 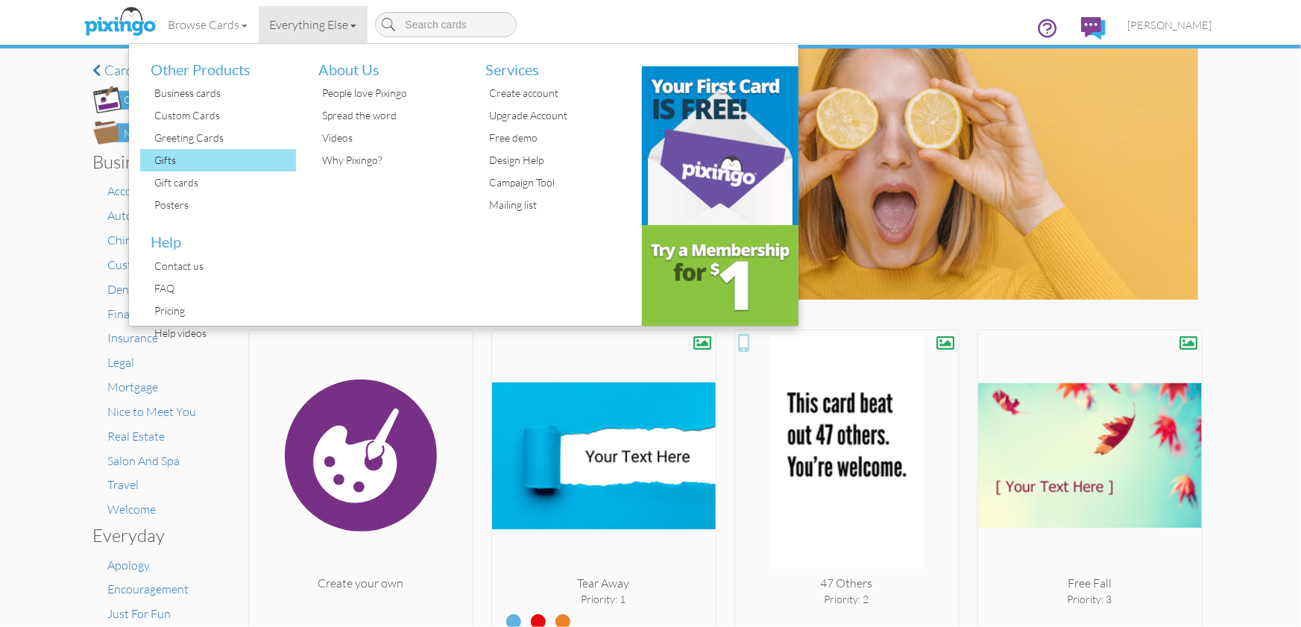 What do you see at coordinates (391, 160) in the screenshot?
I see `div: Why Pixingo?` at bounding box center [391, 160].